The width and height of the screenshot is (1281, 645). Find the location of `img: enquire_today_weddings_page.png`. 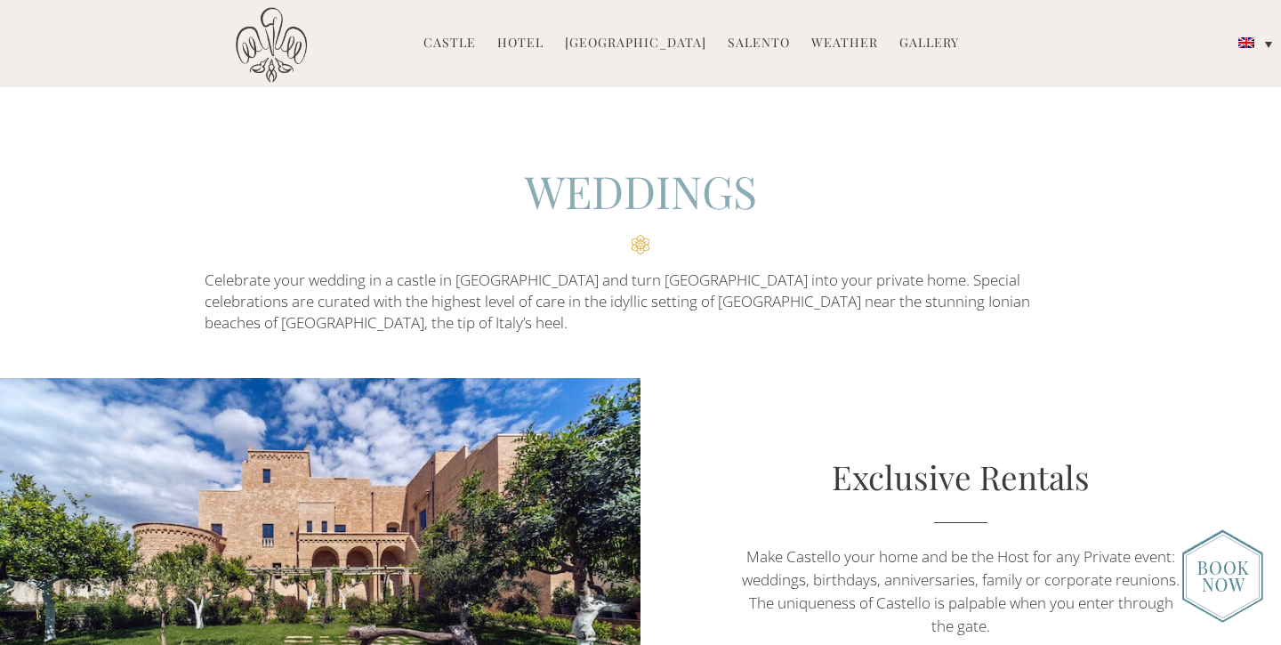

img: enquire_today_weddings_page.png is located at coordinates (1222, 575).